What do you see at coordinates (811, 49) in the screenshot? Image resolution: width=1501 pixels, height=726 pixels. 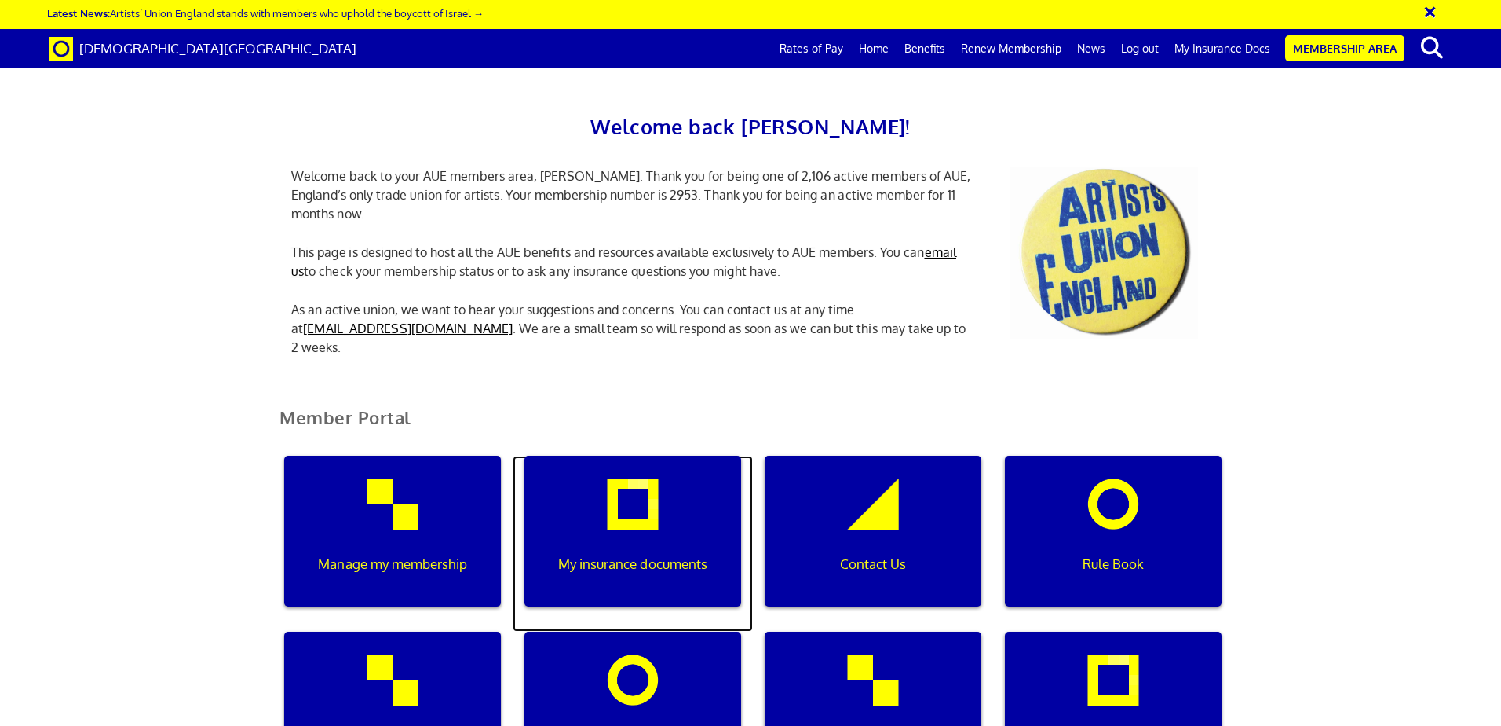 I see `a: Rates of Pay` at bounding box center [811, 49].